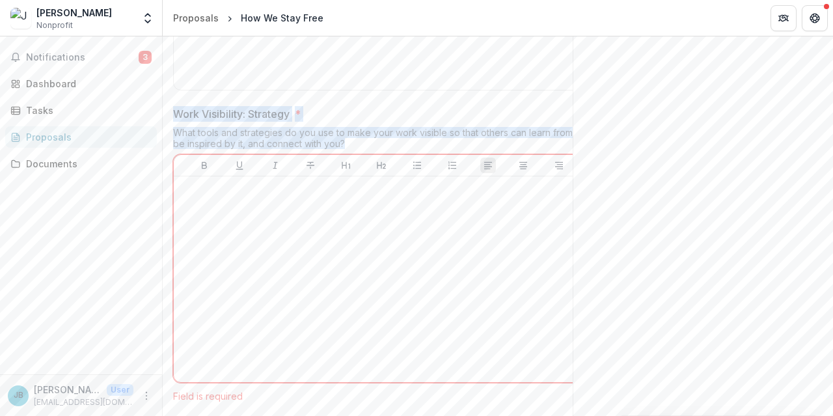 This screenshot has width=833, height=416. What do you see at coordinates (145, 57) in the screenshot?
I see `span: 3` at bounding box center [145, 57].